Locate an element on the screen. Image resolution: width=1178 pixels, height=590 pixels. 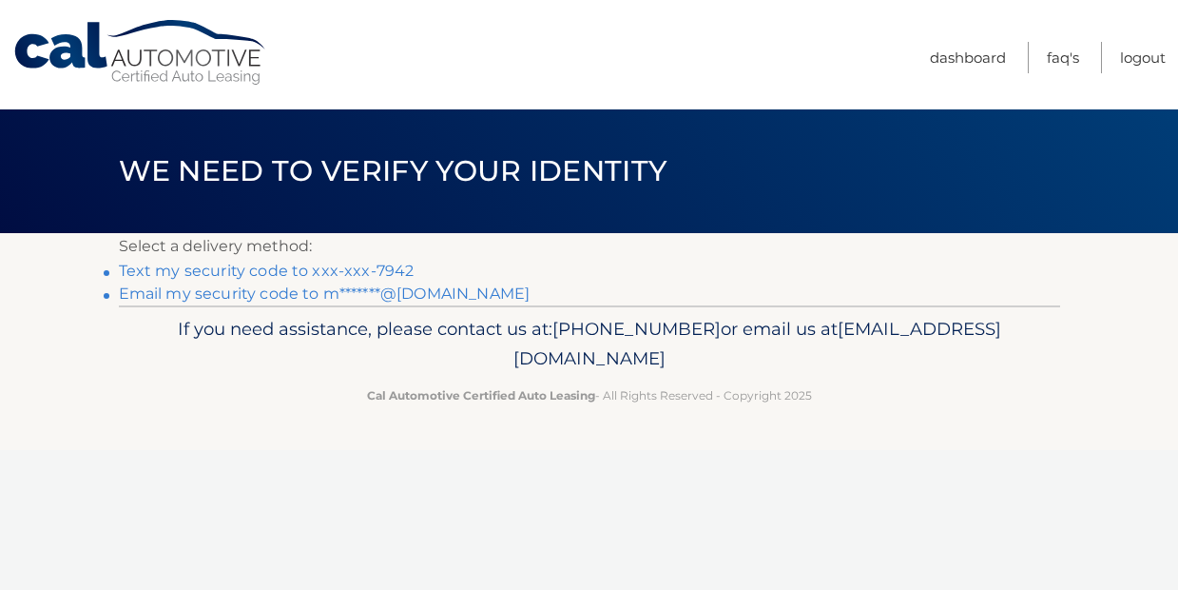
a: Logout is located at coordinates (1143, 57).